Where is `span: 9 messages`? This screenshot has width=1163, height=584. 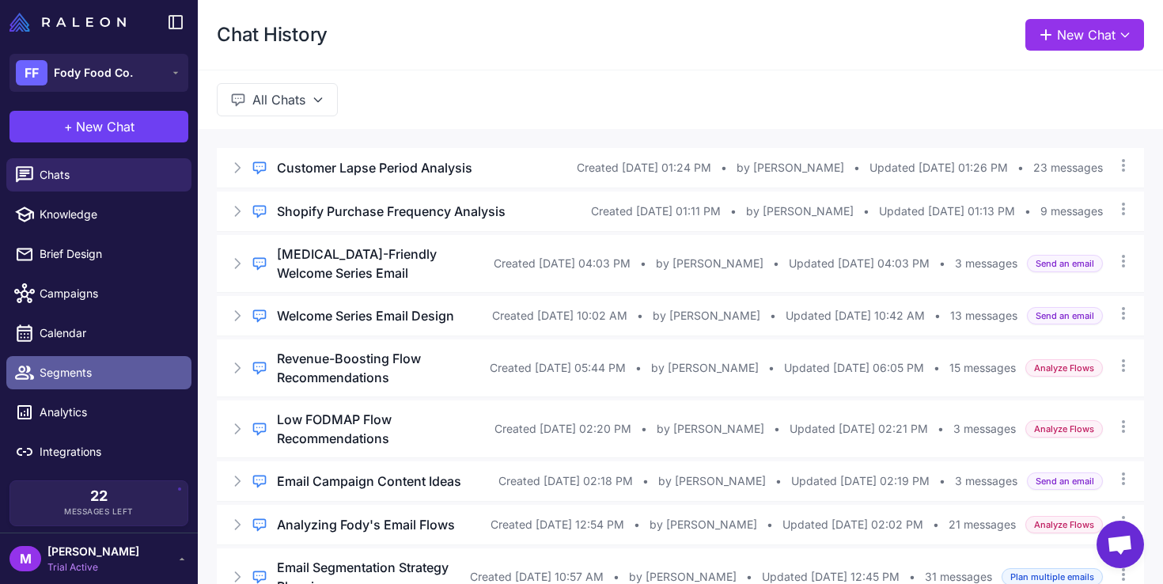
span: 9 messages is located at coordinates (1071, 211).